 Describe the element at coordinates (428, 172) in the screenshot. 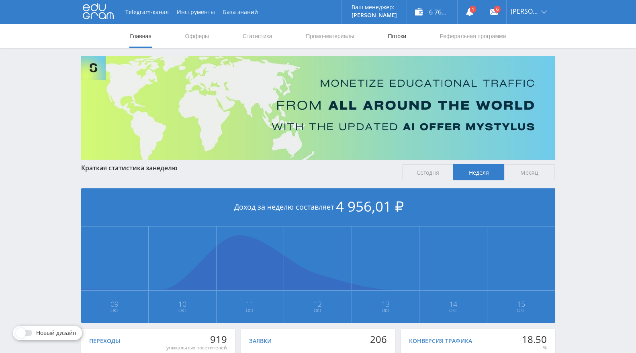

I see `span: Сегодня` at that location.